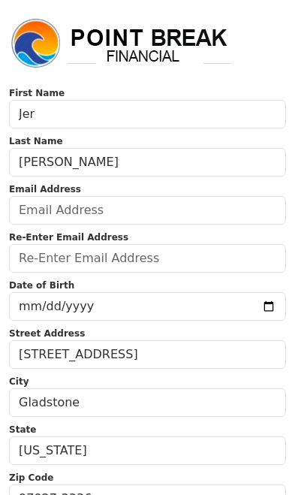 Image resolution: width=295 pixels, height=495 pixels. Describe the element at coordinates (31, 478) in the screenshot. I see `strong: Zip Code` at that location.